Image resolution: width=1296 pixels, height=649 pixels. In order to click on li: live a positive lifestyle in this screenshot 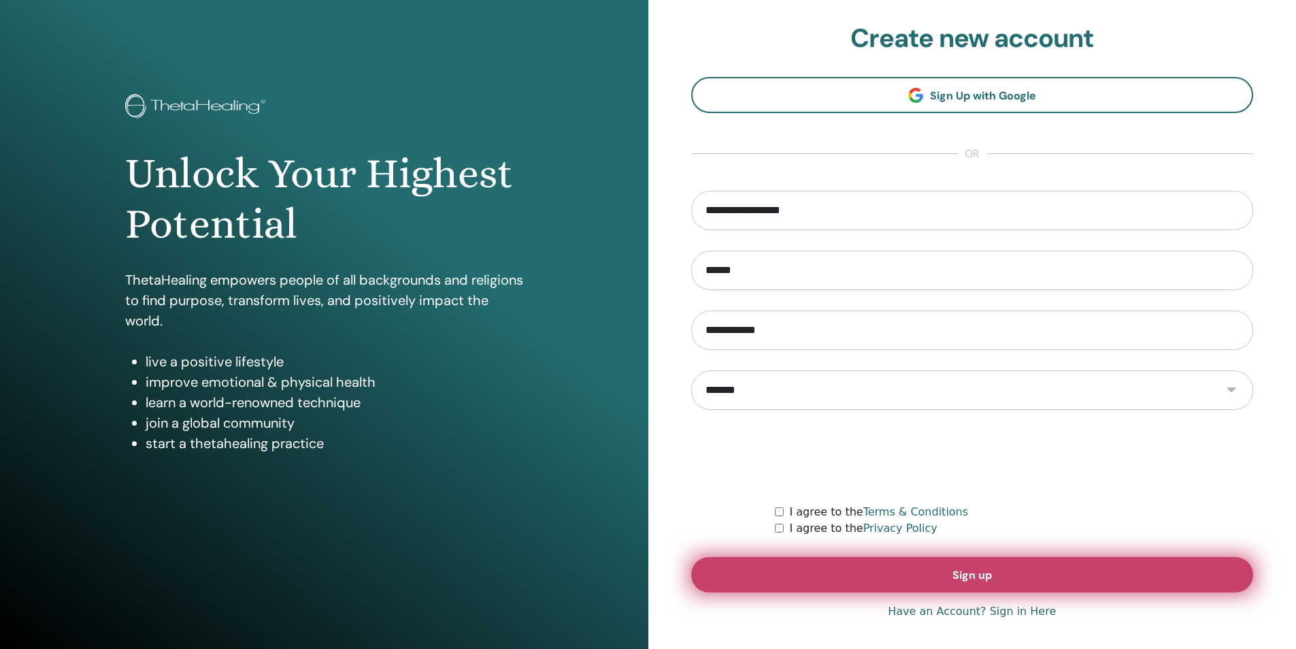, I will do `click(334, 361)`.